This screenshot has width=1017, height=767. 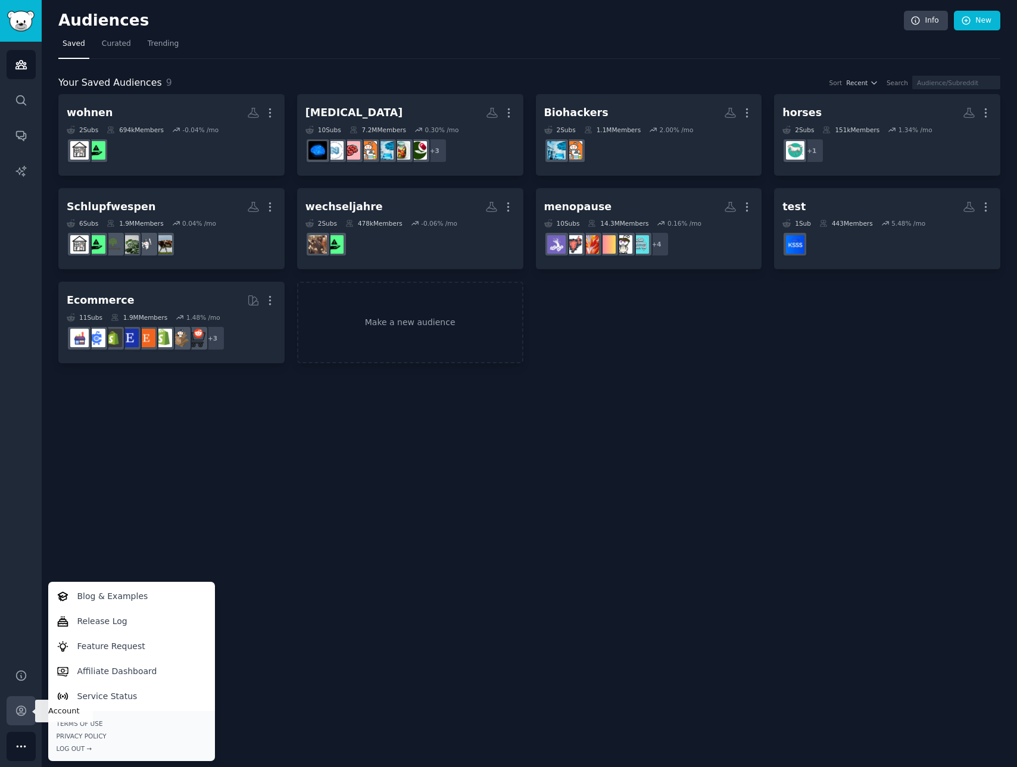 I want to click on div: 7.2M Members, so click(x=378, y=130).